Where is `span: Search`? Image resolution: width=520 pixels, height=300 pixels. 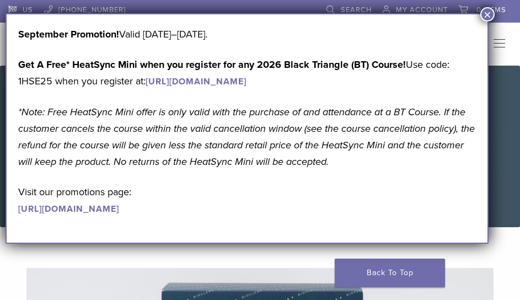 span: Search is located at coordinates (356, 10).